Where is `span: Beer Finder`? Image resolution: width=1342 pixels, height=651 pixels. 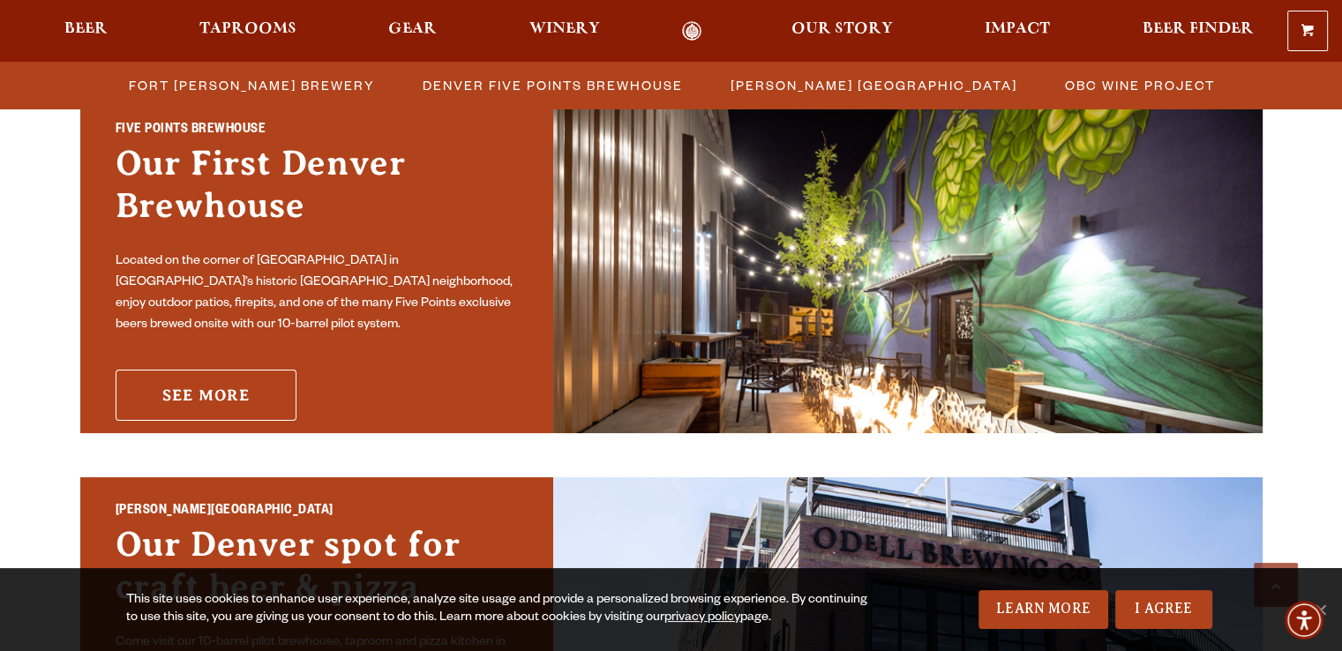 span: Beer Finder is located at coordinates (1197, 29).